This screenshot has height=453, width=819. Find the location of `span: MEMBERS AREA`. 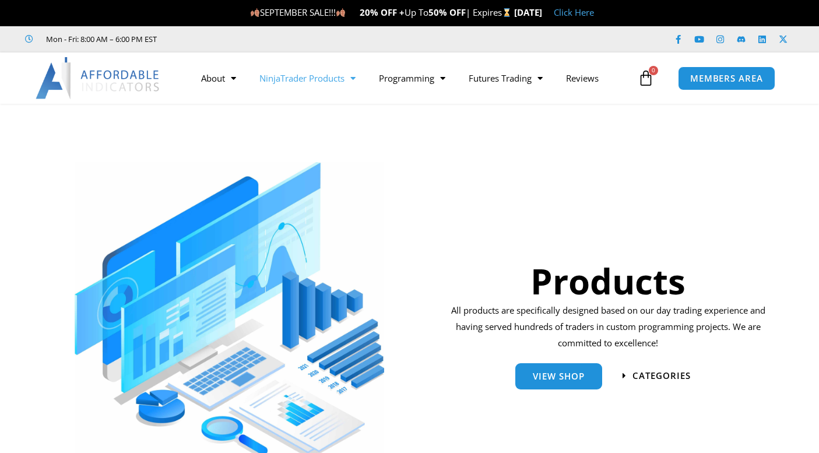

span: MEMBERS AREA is located at coordinates (726, 78).